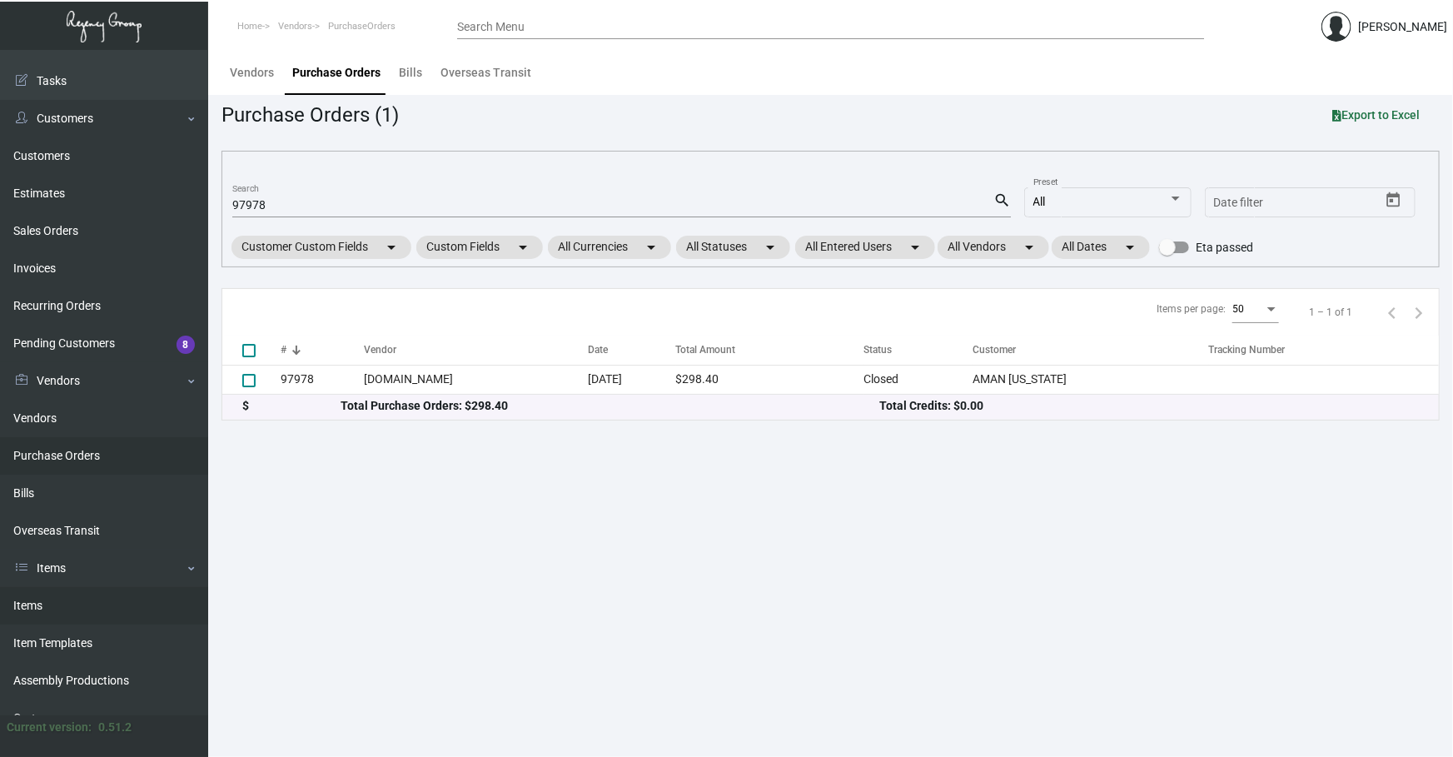  What do you see at coordinates (321, 247) in the screenshot?
I see `mat-chip: Customer Custom Fields` at bounding box center [321, 247].